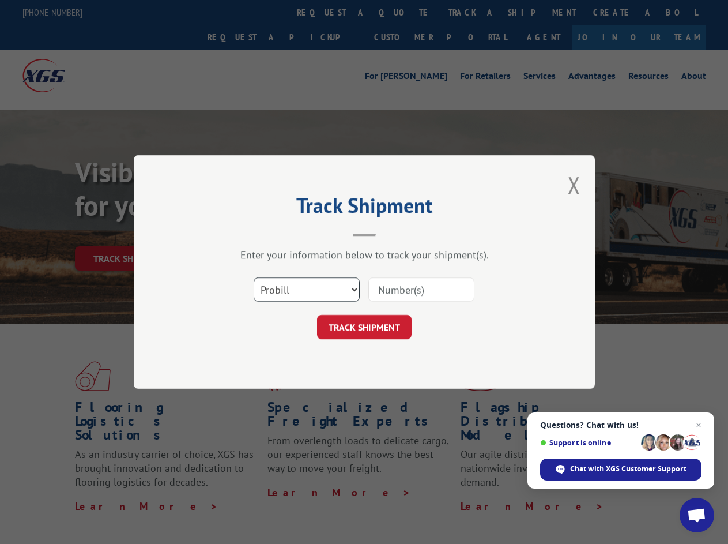 The height and width of the screenshot is (544, 728). What do you see at coordinates (364, 254) in the screenshot?
I see `div: Enter your information below to track your shipment(s).` at bounding box center [364, 254].